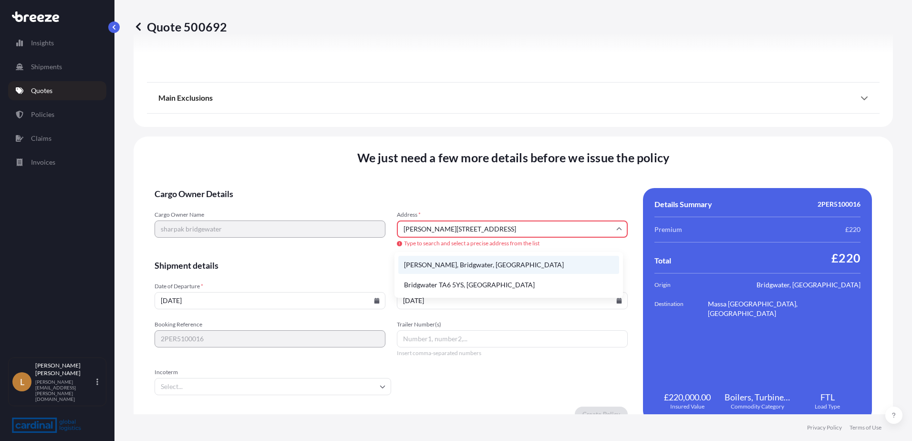  What do you see at coordinates (273, 386) in the screenshot?
I see `input: Select...` at bounding box center [273, 386].